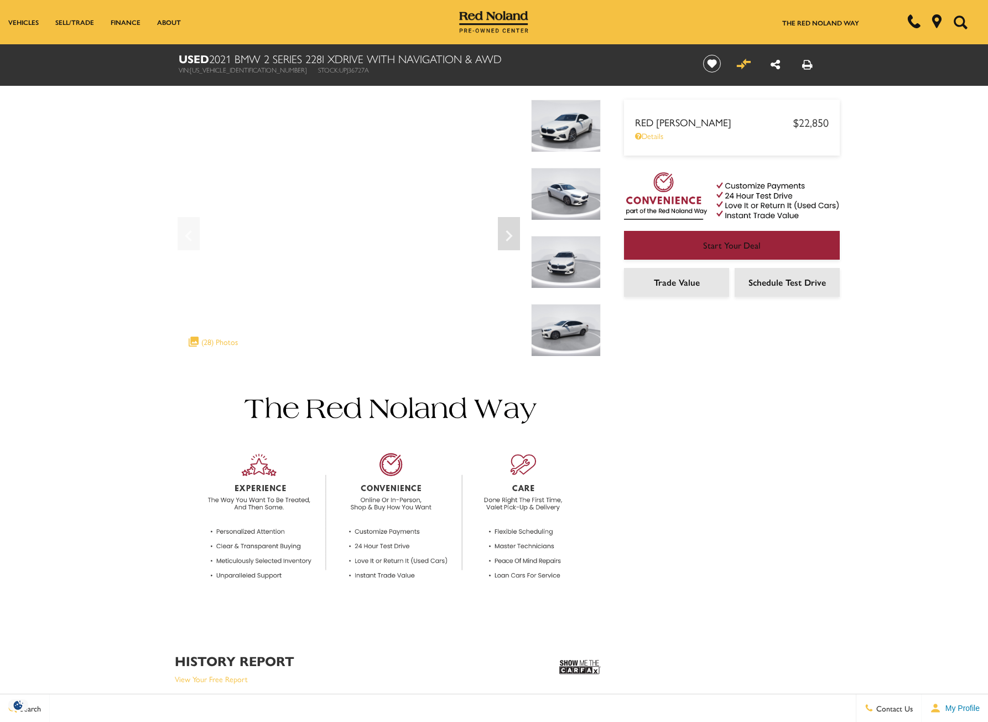 This screenshot has height=722, width=988. Describe the element at coordinates (566, 262) in the screenshot. I see `img: Used 2021 Alpine White BMW 228i xDrive image 3` at that location.